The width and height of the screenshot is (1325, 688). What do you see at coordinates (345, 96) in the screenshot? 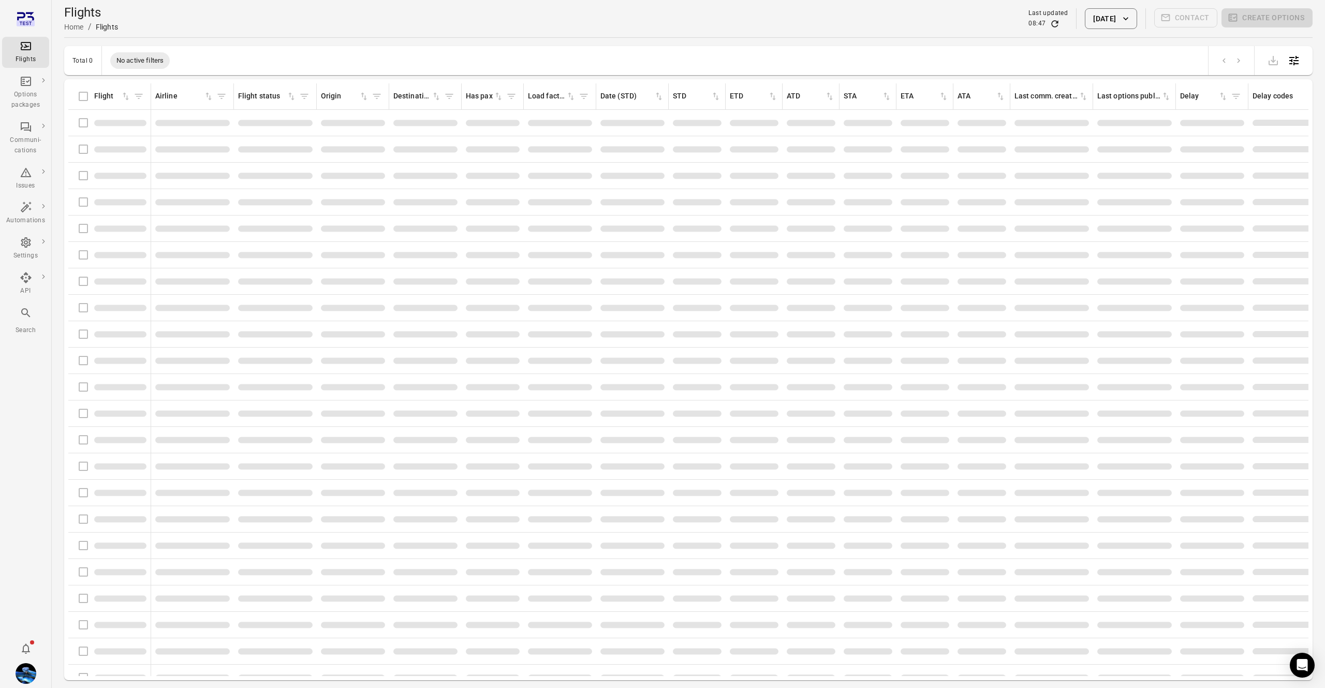
I see `div: Sort by origin in ascending order` at bounding box center [345, 96].